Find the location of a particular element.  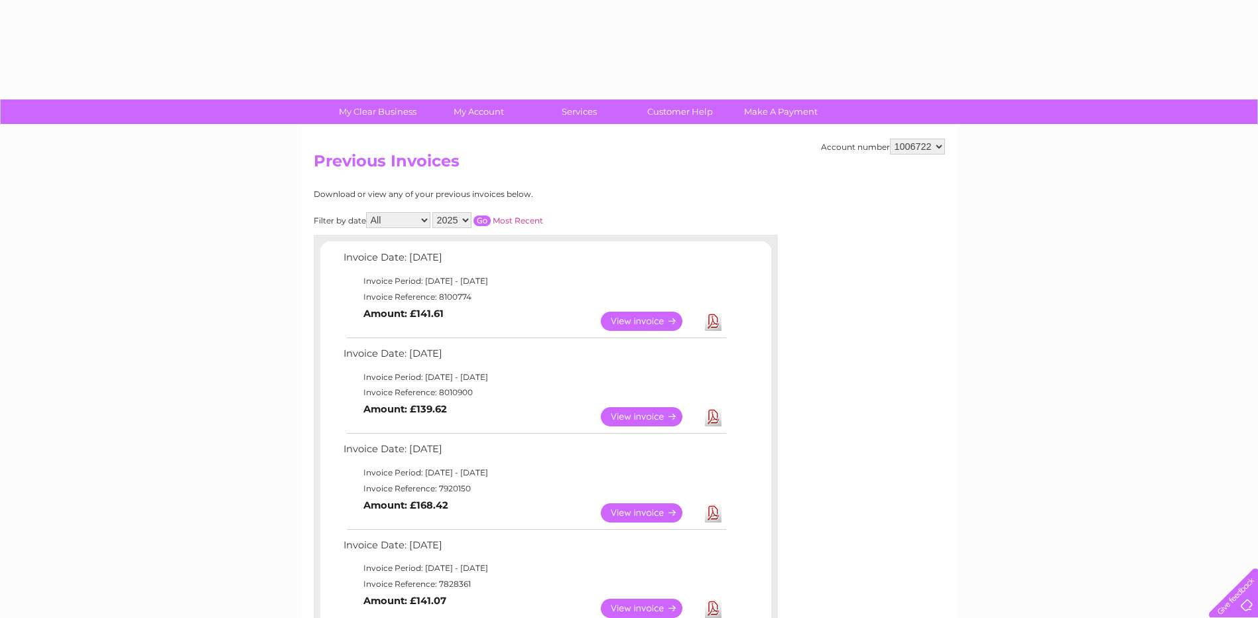

td: Invoice Reference: 8100774 is located at coordinates (534, 297).